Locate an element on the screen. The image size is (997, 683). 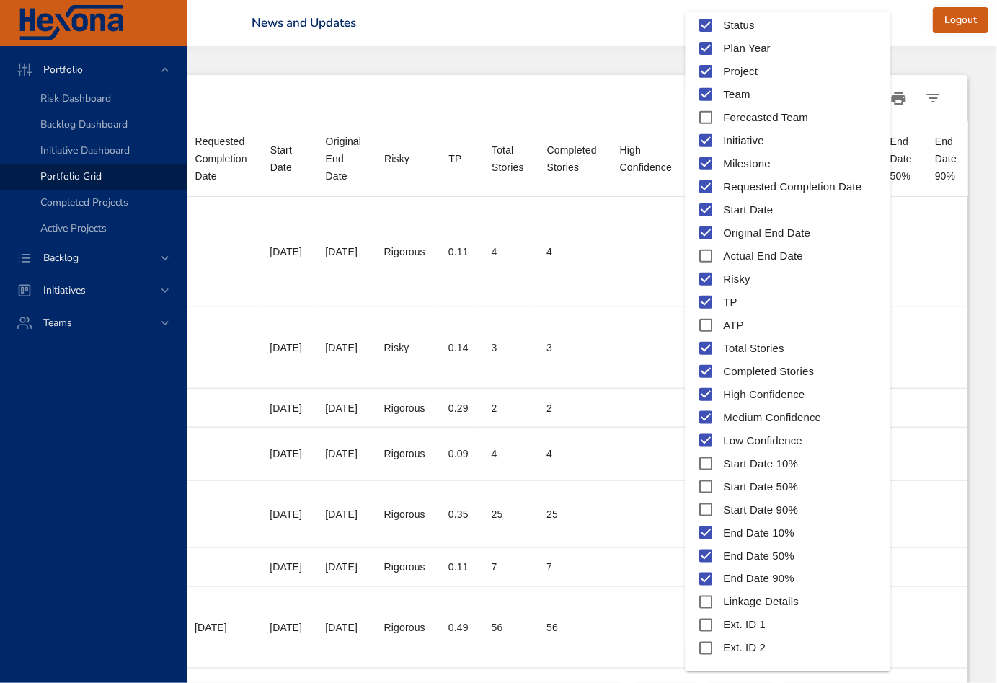
span: Team is located at coordinates (737, 94).